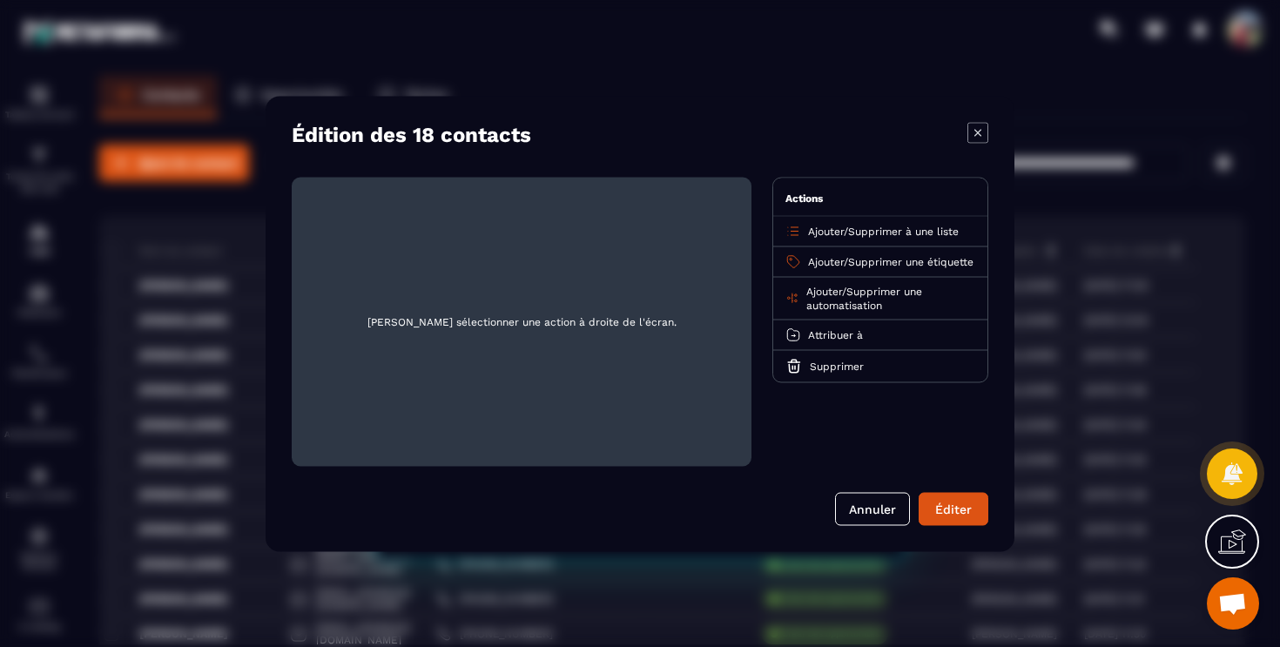  Describe the element at coordinates (903, 231) in the screenshot. I see `span: Supprimer à une liste` at that location.